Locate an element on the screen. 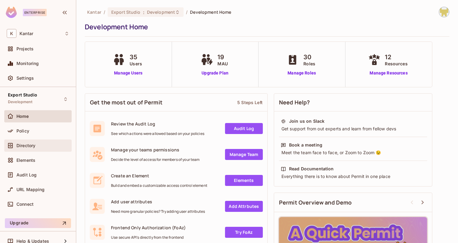 This screenshot has height=243, width=458. span: Review the Audit Log is located at coordinates (158, 124).